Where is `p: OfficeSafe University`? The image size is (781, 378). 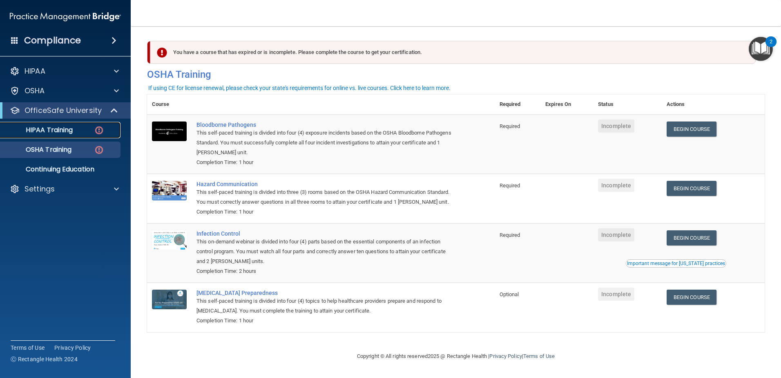
p: OfficeSafe University is located at coordinates (63, 110).